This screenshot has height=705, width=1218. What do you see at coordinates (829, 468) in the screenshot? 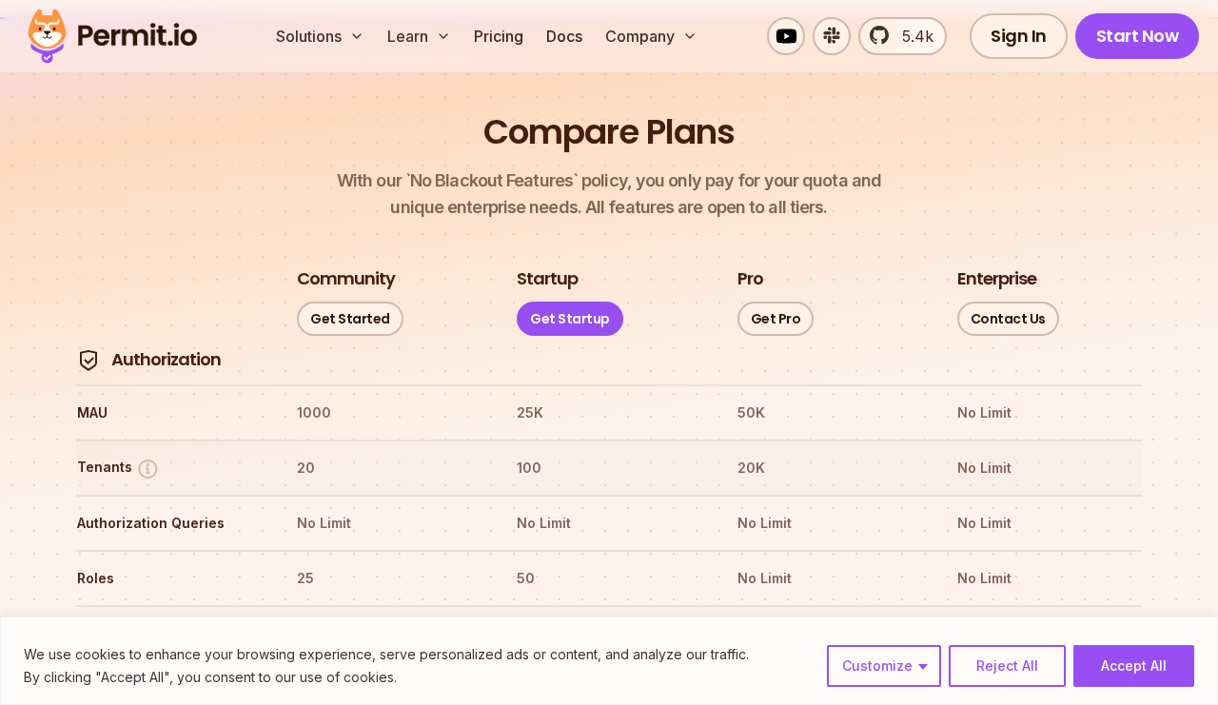
I see `th: 20K` at bounding box center [829, 468].